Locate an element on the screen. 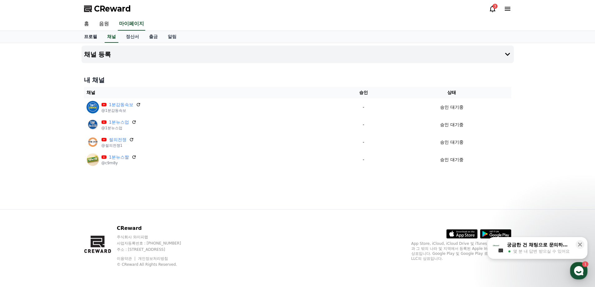 This screenshot has height=287, width=595. a: 출금 is located at coordinates (153, 37).